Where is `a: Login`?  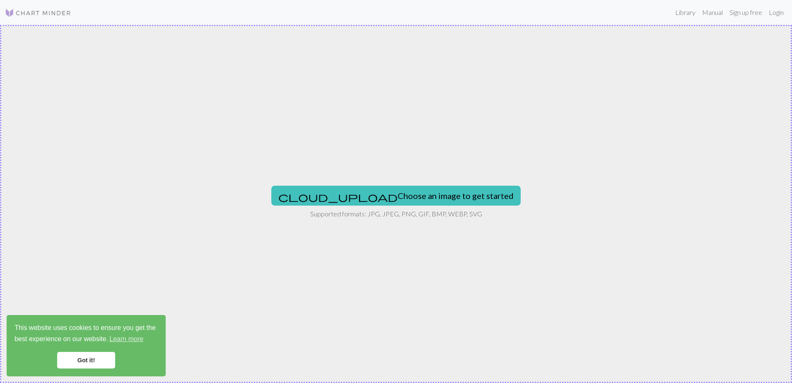 a: Login is located at coordinates (776, 12).